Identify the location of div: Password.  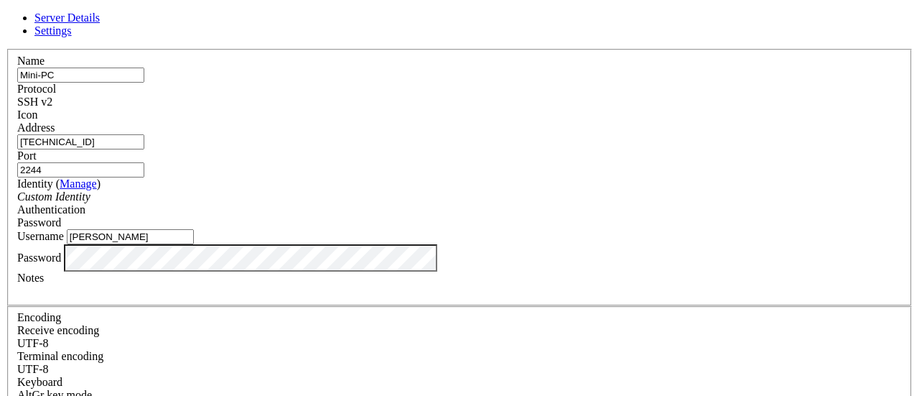
(459, 223).